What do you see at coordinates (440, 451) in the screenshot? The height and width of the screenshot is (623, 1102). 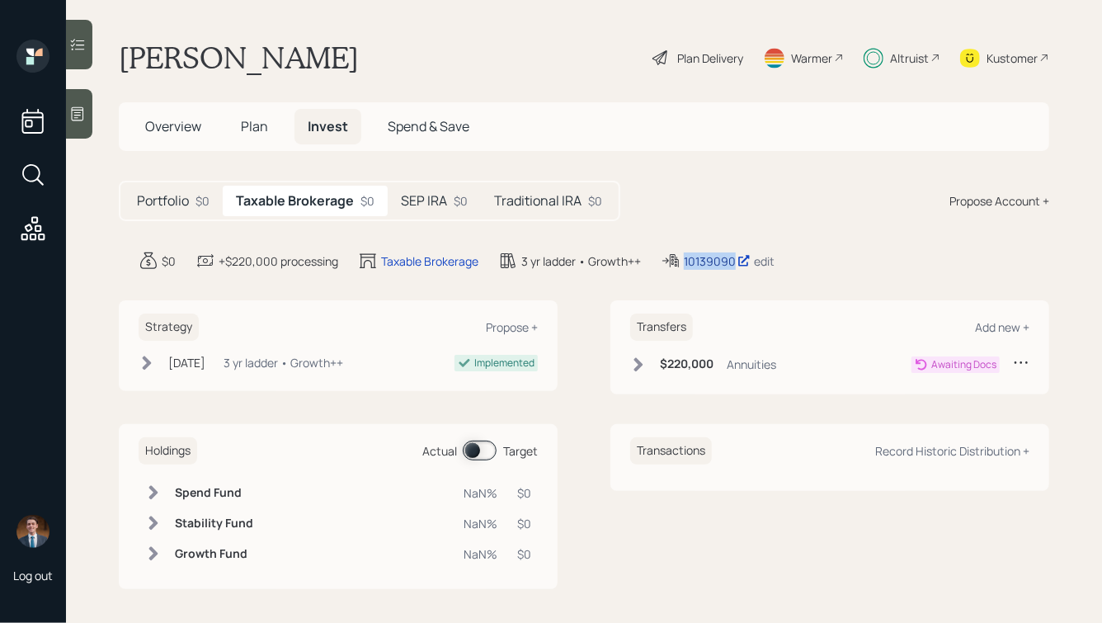 I see `div: Actual` at bounding box center [440, 451].